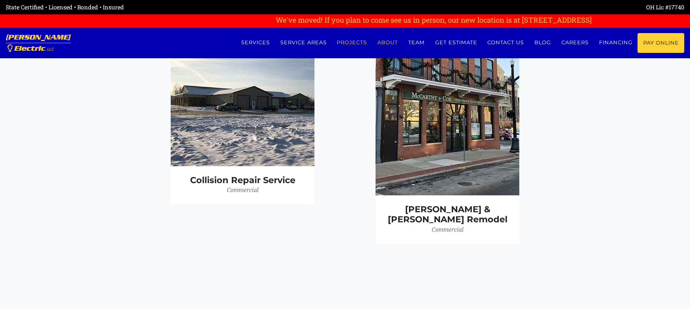 The width and height of the screenshot is (690, 318). I want to click on a: Projects, so click(352, 42).